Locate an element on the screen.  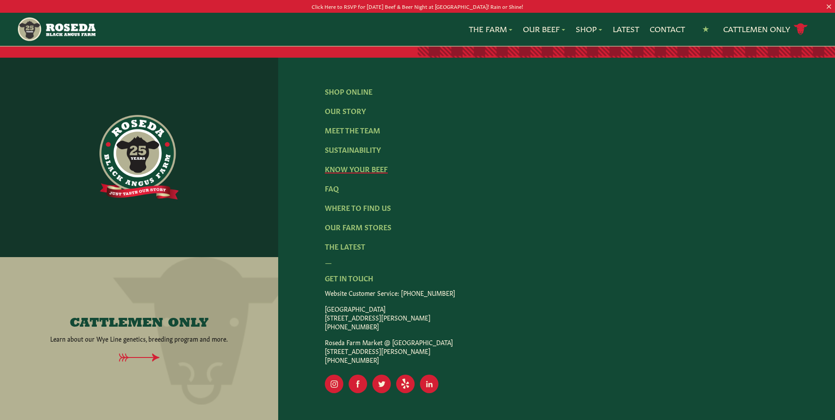
a: Cattlemen Only is located at coordinates (766, 29).